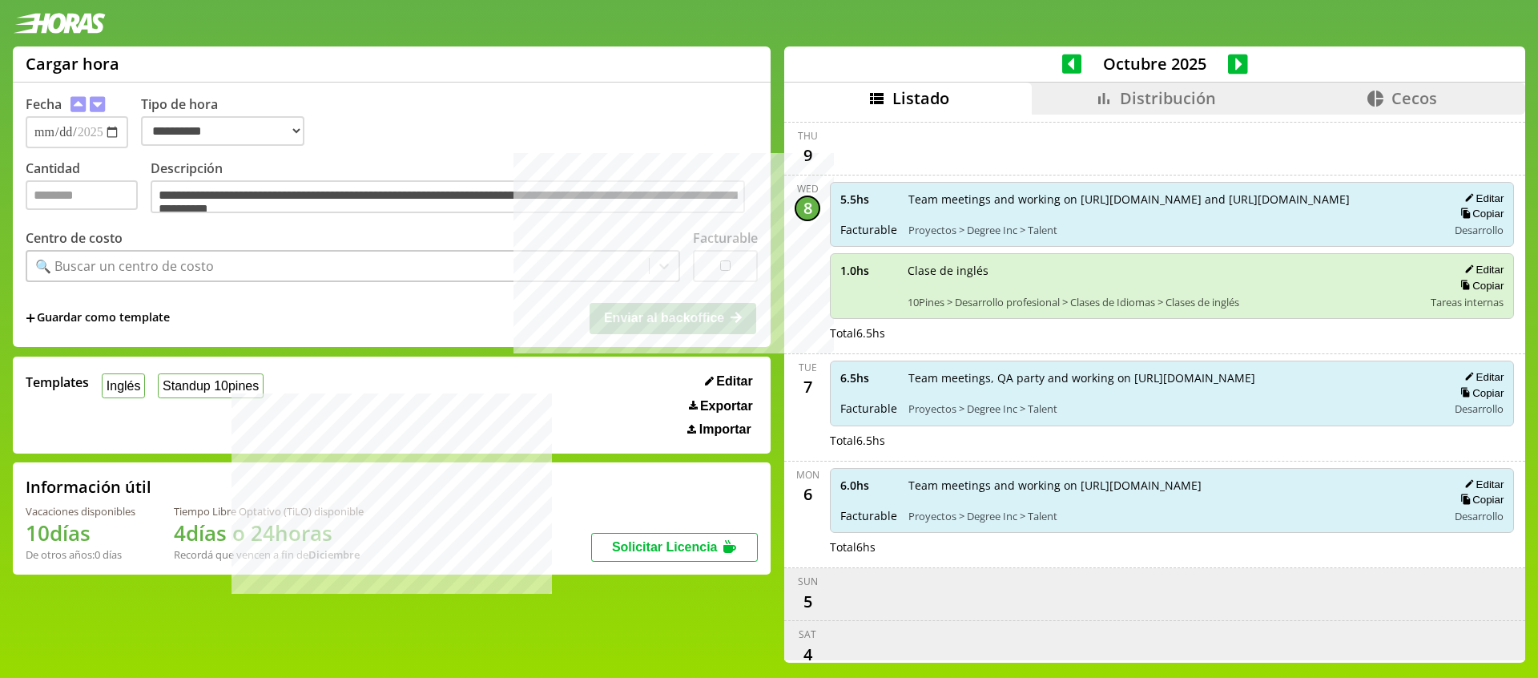 This screenshot has width=1538, height=678. I want to click on span: +Guardar como template, so click(98, 318).